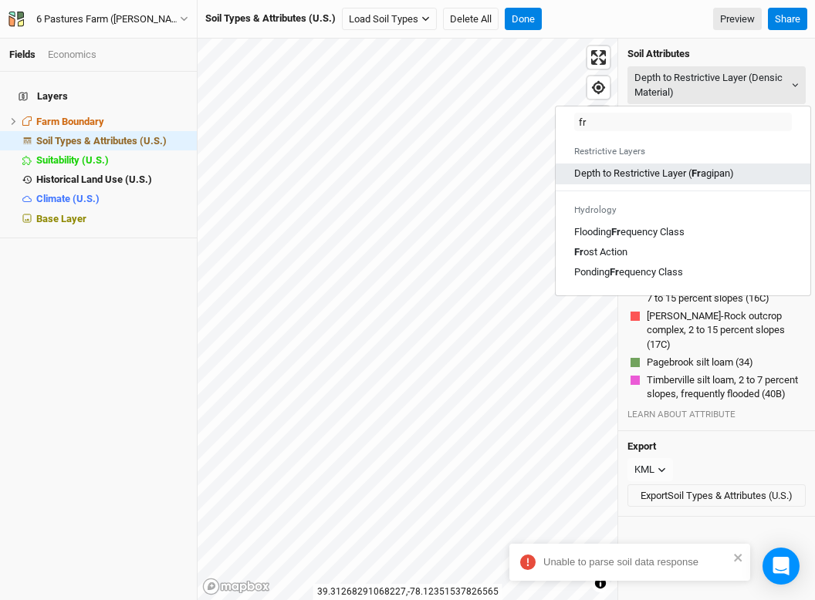 This screenshot has width=815, height=600. Describe the element at coordinates (471, 19) in the screenshot. I see `button: Delete All` at that location.